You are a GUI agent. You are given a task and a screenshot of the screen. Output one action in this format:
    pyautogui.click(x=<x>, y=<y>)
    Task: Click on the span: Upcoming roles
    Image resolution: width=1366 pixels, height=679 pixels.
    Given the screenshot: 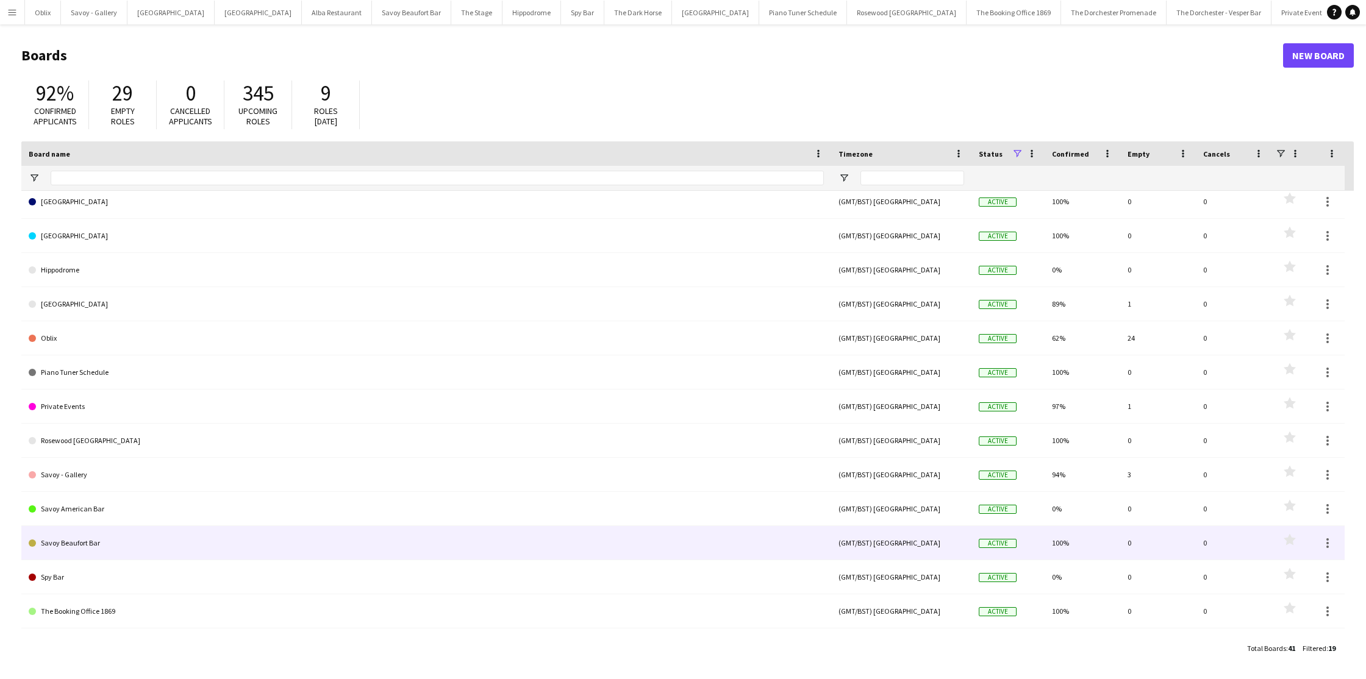 What is the action you would take?
    pyautogui.click(x=258, y=116)
    